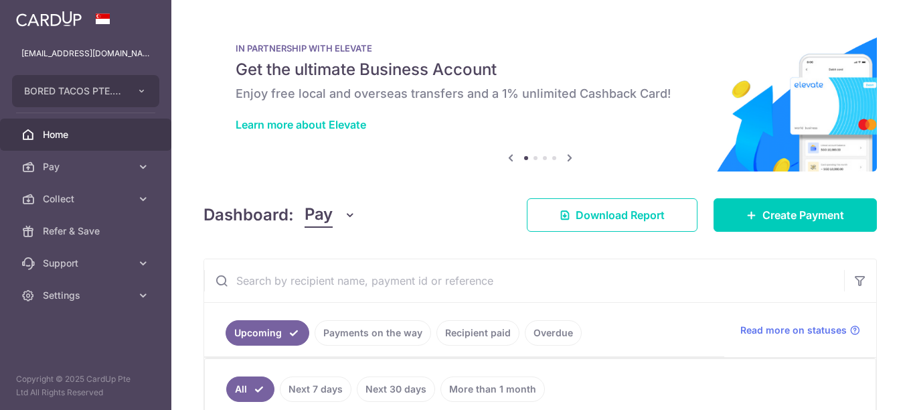  What do you see at coordinates (87, 231) in the screenshot?
I see `span: Refer & Save` at bounding box center [87, 231].